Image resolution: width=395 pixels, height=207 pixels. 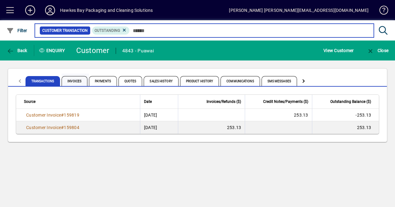 I want to click on span: View Customer, so click(x=339, y=50).